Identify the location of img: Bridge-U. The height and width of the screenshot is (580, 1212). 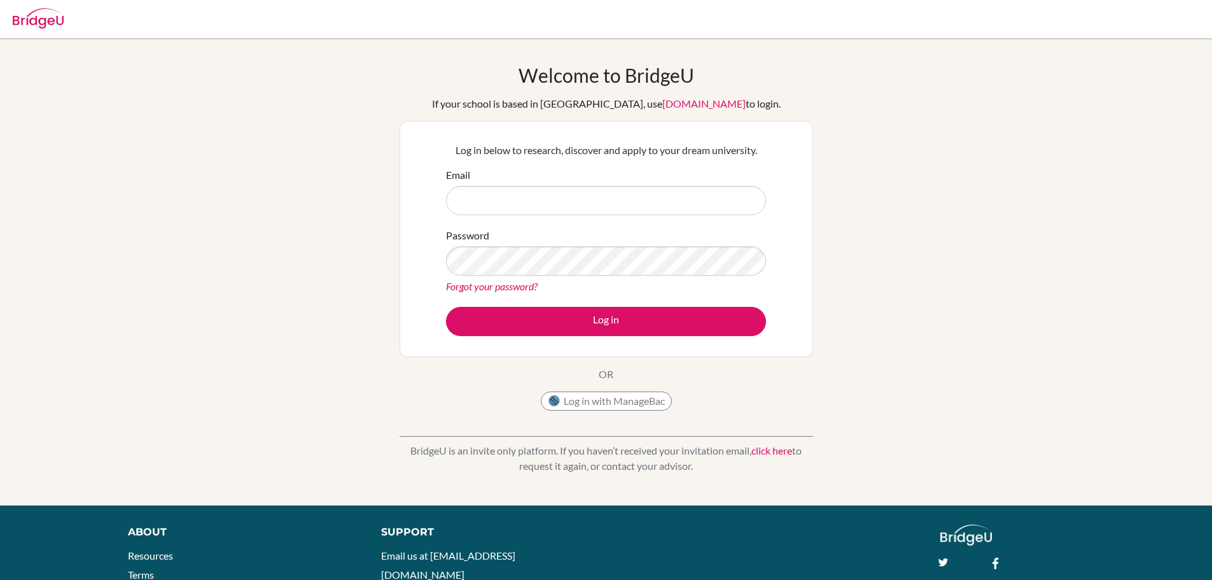
(38, 18).